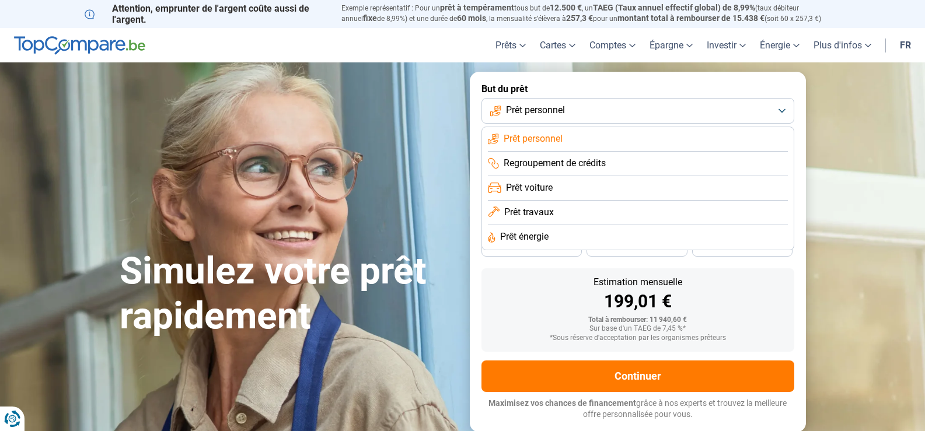  Describe the element at coordinates (529, 188) in the screenshot. I see `span: Prêt voiture` at that location.